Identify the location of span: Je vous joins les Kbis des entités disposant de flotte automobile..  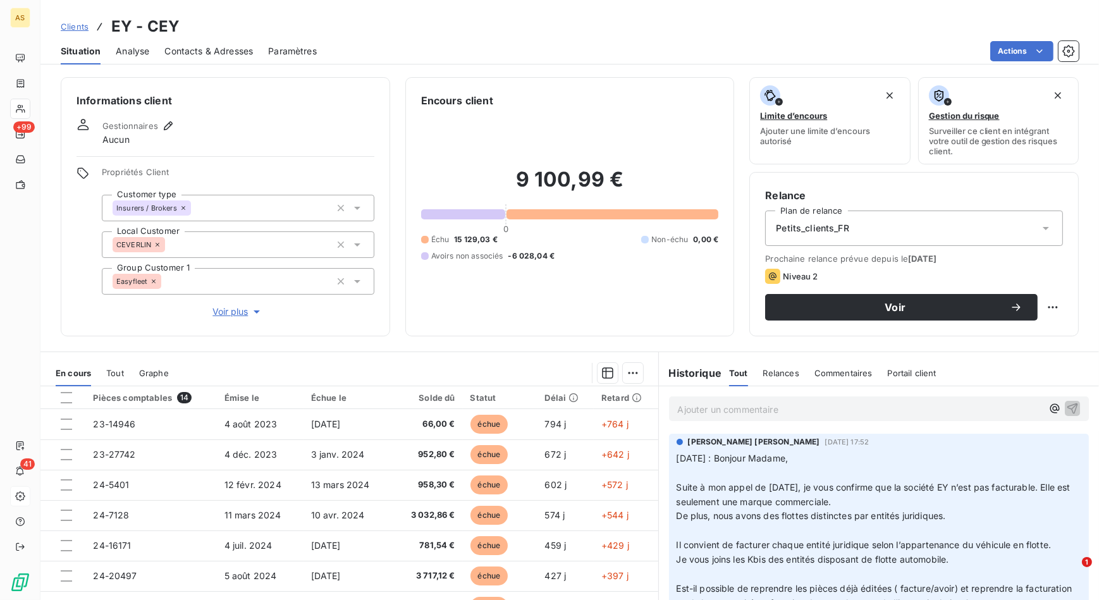
(813, 559).